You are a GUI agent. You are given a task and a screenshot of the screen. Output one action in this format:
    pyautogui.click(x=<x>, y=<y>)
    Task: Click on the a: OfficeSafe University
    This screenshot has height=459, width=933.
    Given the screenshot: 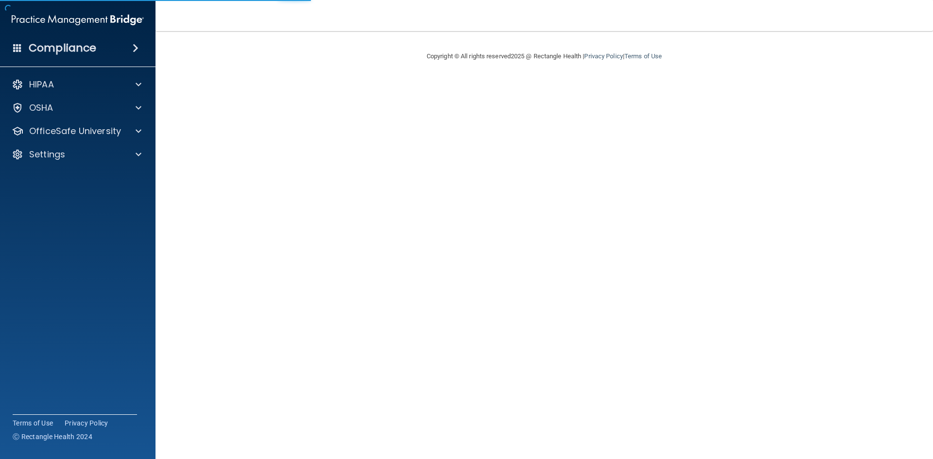 What is the action you would take?
    pyautogui.click(x=76, y=131)
    